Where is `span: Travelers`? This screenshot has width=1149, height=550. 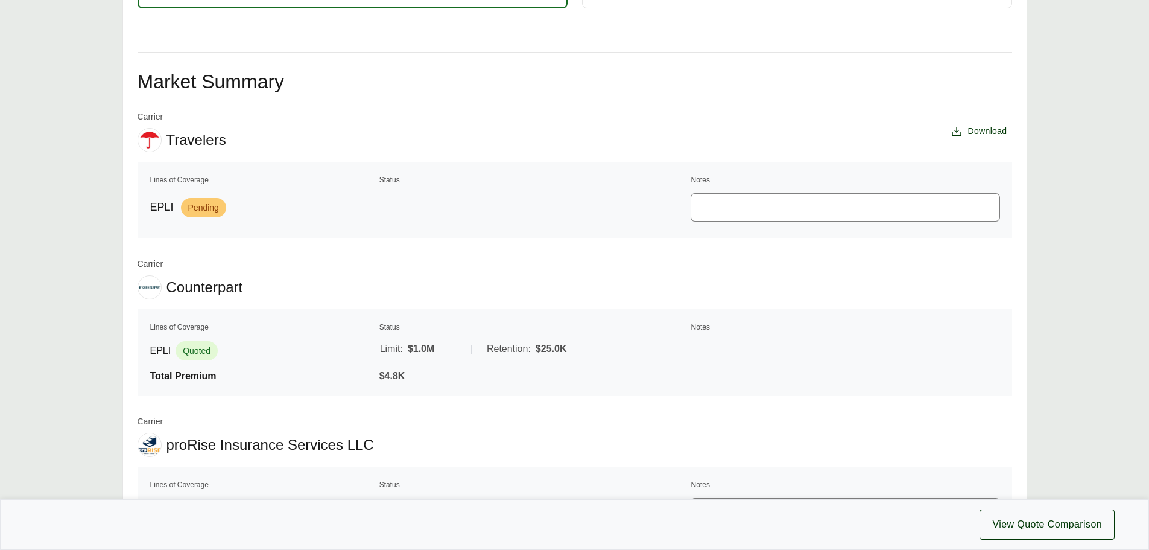
span: Travelers is located at coordinates (196, 140).